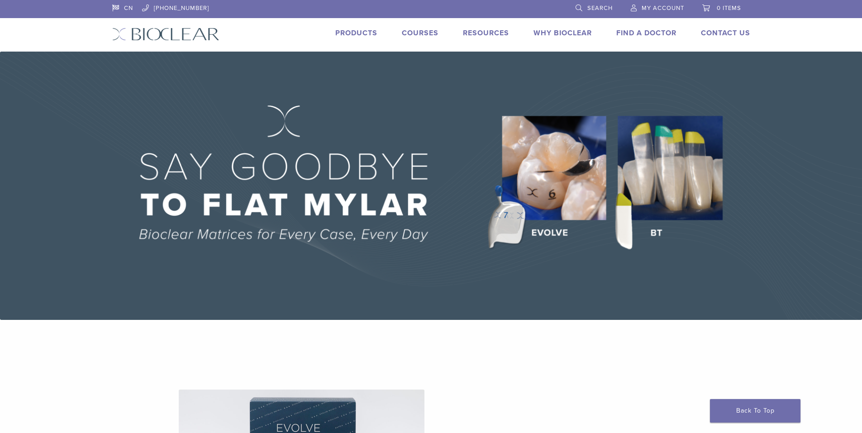  What do you see at coordinates (486, 33) in the screenshot?
I see `a: Resources` at bounding box center [486, 33].